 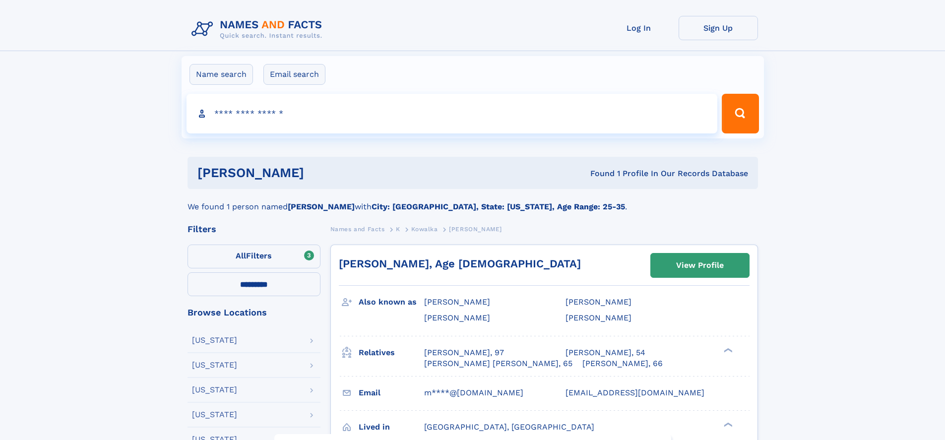 What do you see at coordinates (398, 229) in the screenshot?
I see `span: K` at bounding box center [398, 229].